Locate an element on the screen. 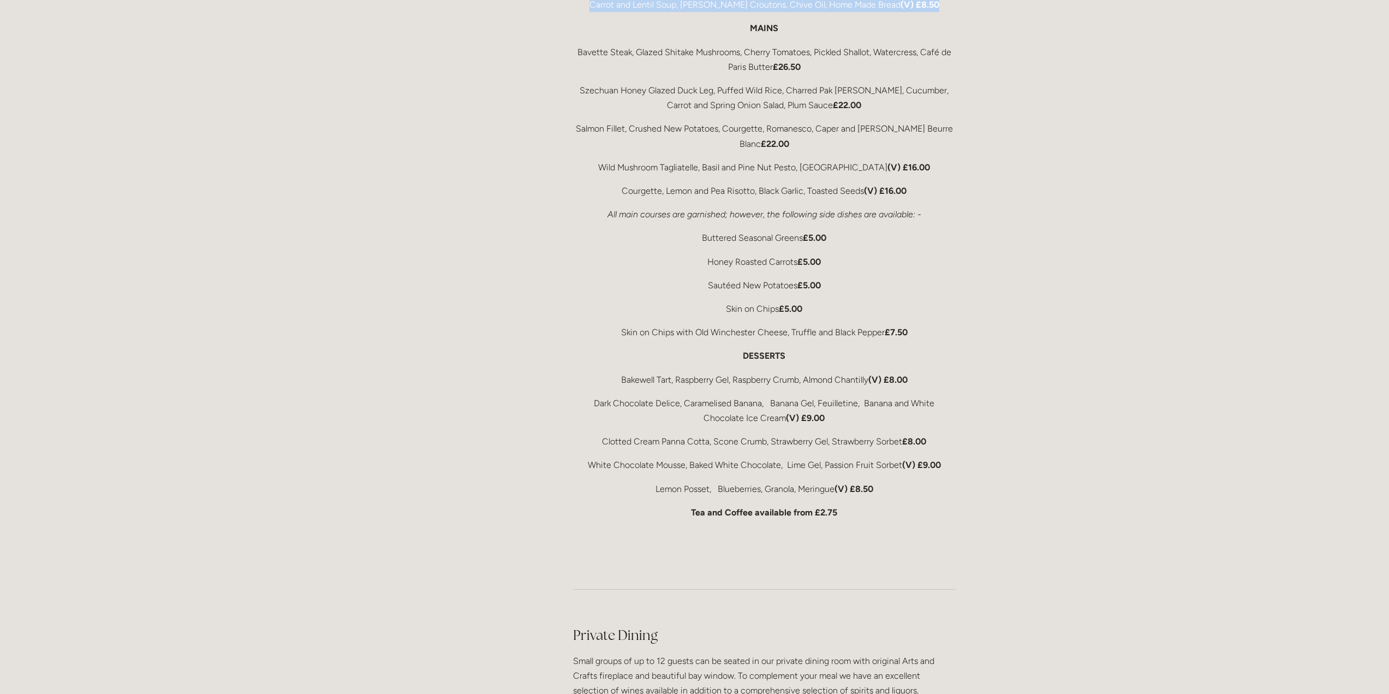  strong: £7.50 is located at coordinates (896, 332).